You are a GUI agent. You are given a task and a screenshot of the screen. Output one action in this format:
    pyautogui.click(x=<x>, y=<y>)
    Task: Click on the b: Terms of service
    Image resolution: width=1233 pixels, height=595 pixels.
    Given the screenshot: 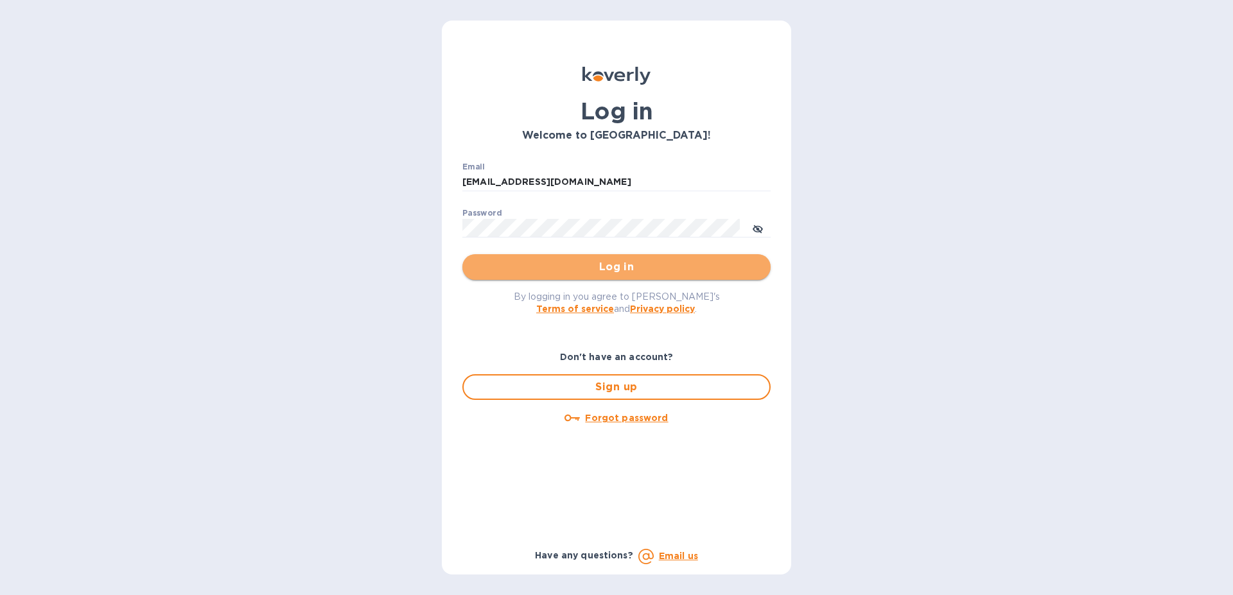 What is the action you would take?
    pyautogui.click(x=575, y=309)
    